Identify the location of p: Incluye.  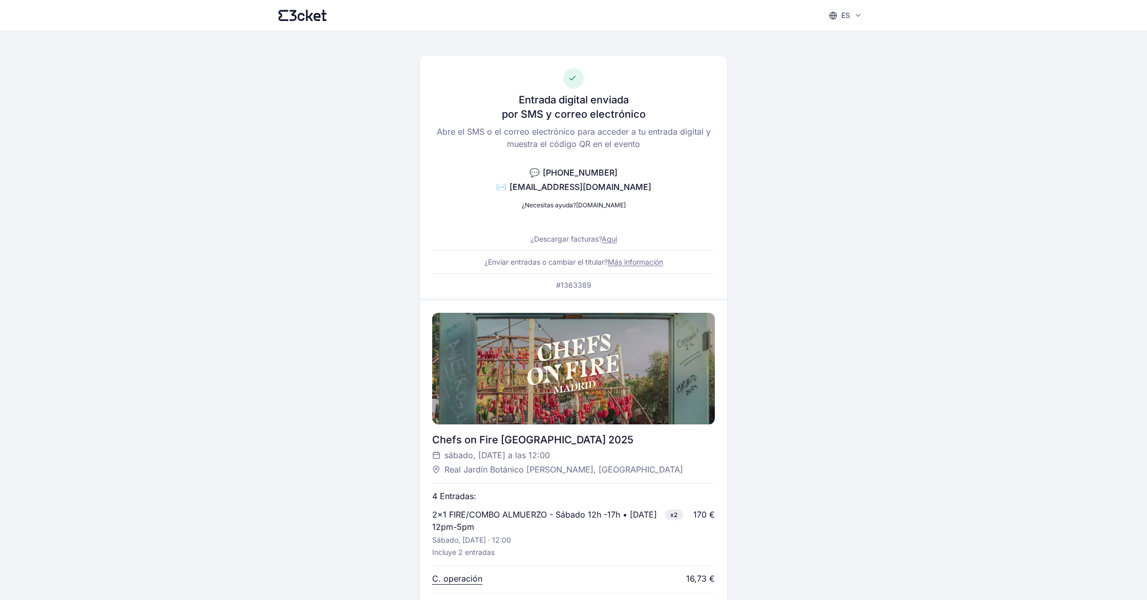
(463, 552).